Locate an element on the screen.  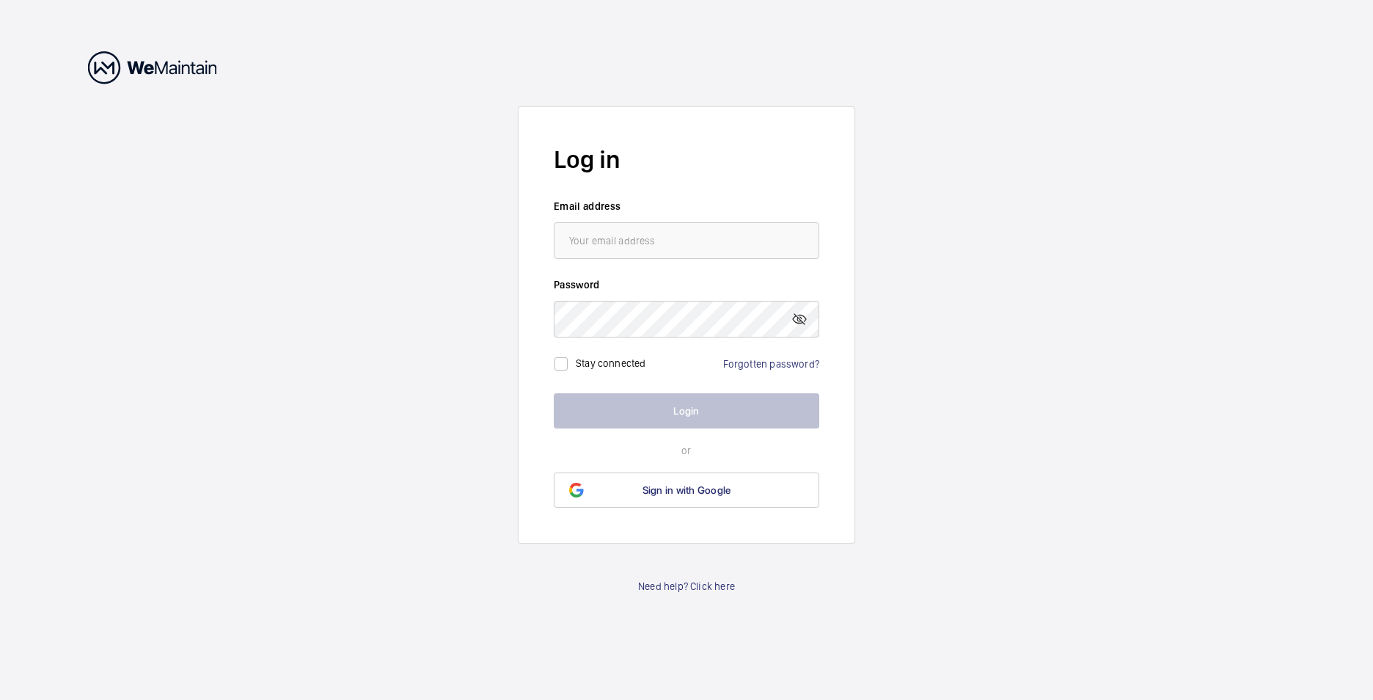
h2: Log in is located at coordinates (687, 159).